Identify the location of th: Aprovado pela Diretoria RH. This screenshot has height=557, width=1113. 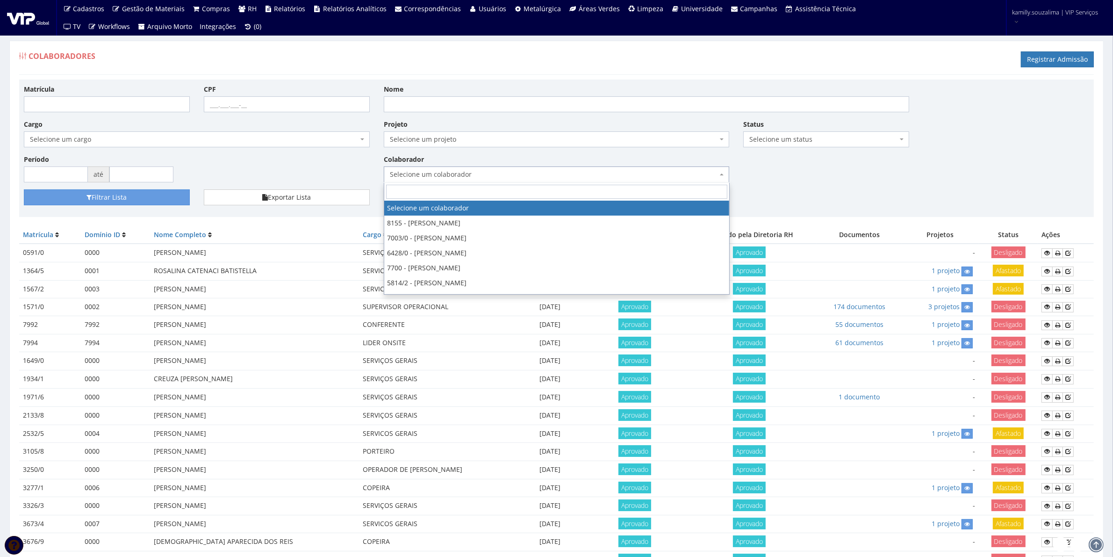
(749, 235).